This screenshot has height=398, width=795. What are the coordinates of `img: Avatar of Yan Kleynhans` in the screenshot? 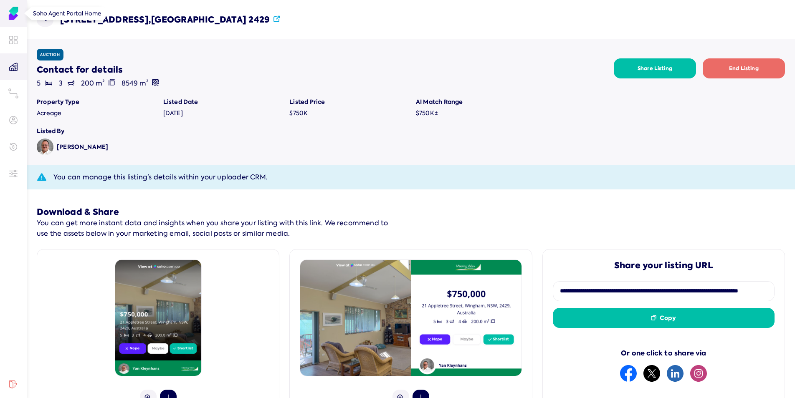 It's located at (45, 147).